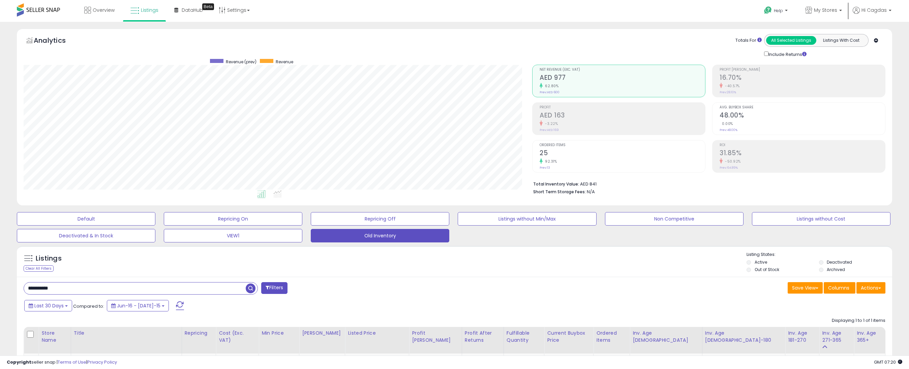 The height and width of the screenshot is (369, 909). What do you see at coordinates (19, 362) in the screenshot?
I see `strong: Copyright` at bounding box center [19, 362].